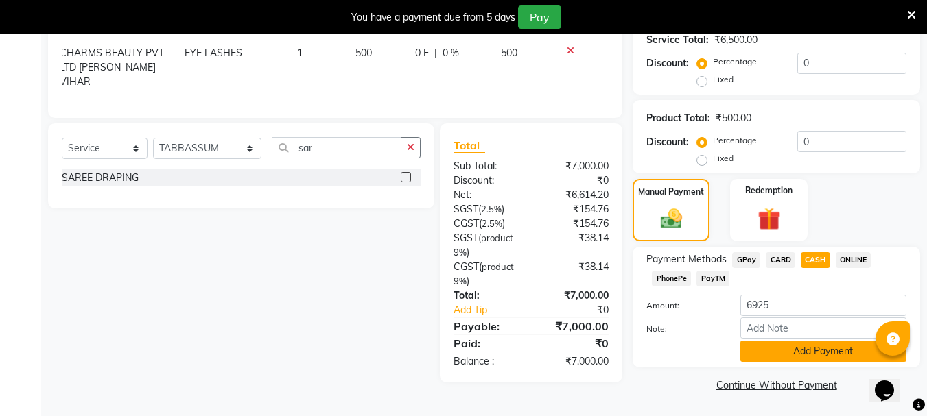 Image resolution: width=927 pixels, height=416 pixels. Describe the element at coordinates (736, 40) in the screenshot. I see `div: ₹6,500.00` at that location.